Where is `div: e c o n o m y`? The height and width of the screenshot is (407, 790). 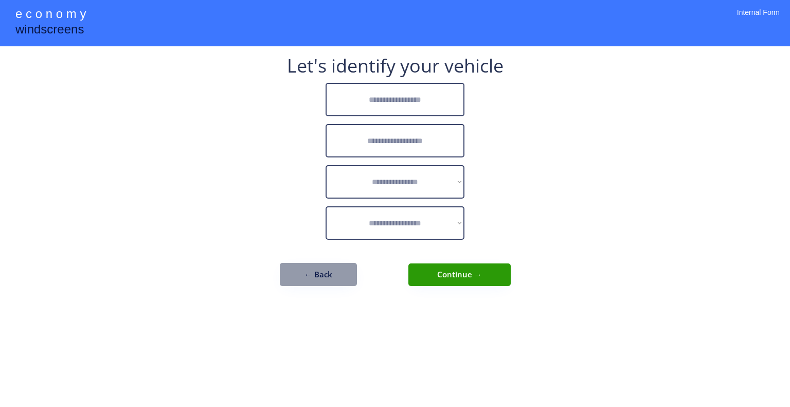 div: e c o n o m y is located at coordinates (50, 15).